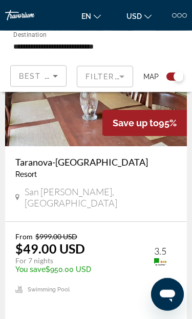  I want to click on p: $950.00 USD, so click(53, 269).